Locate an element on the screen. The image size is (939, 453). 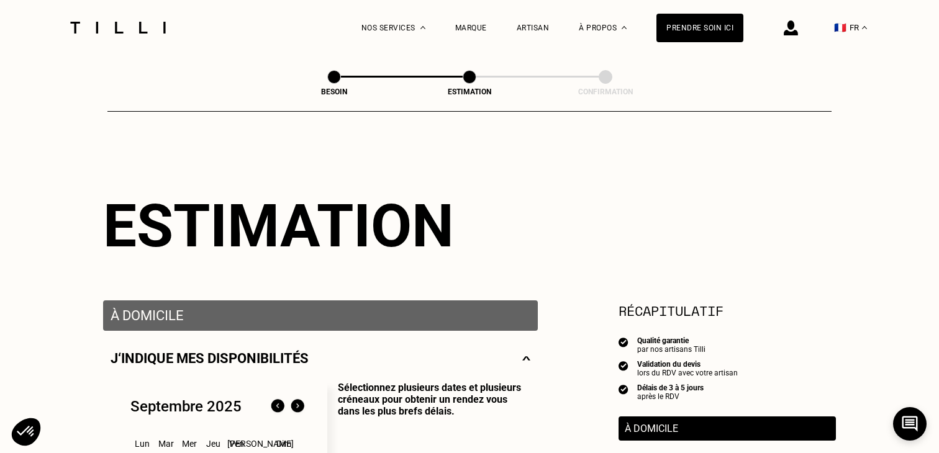
div: Délais de 3 à 5 jours is located at coordinates (670, 388).